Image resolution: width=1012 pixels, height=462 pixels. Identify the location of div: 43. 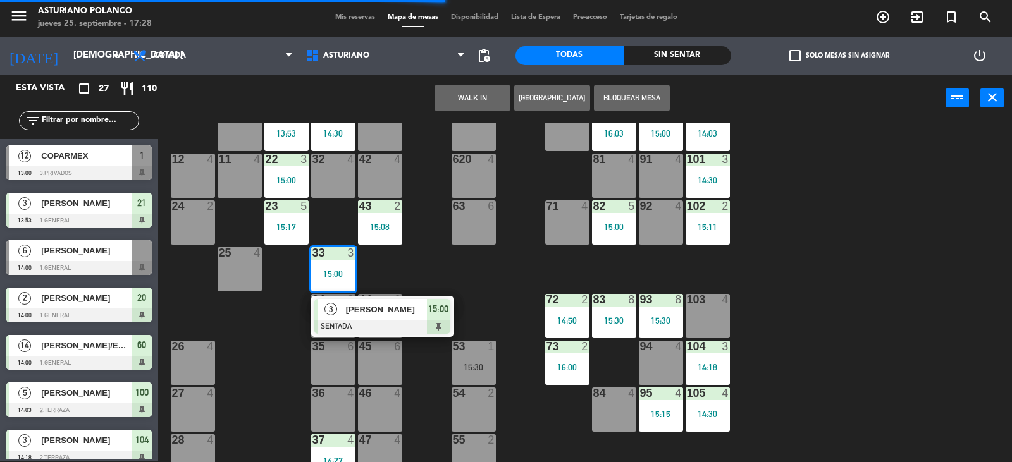
(359, 206).